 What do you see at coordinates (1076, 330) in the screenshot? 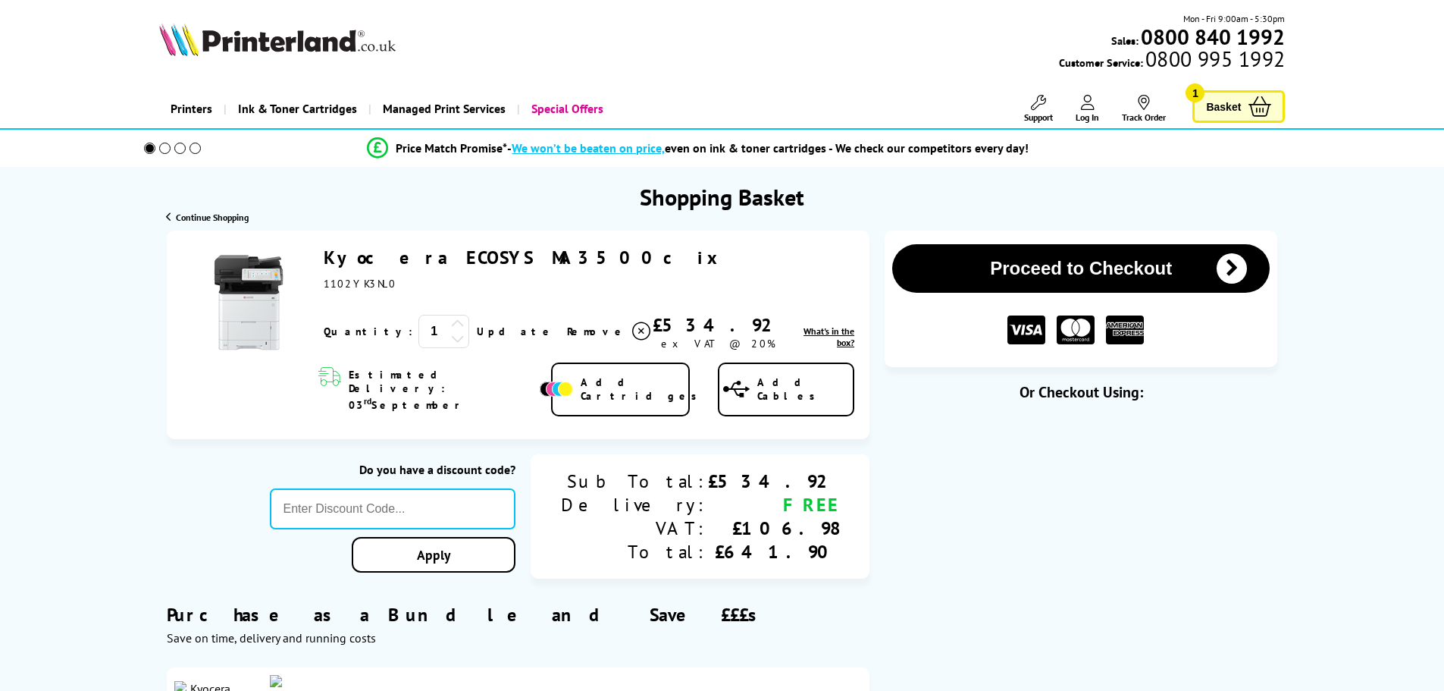
I see `img: MASTER CARD` at bounding box center [1076, 330].